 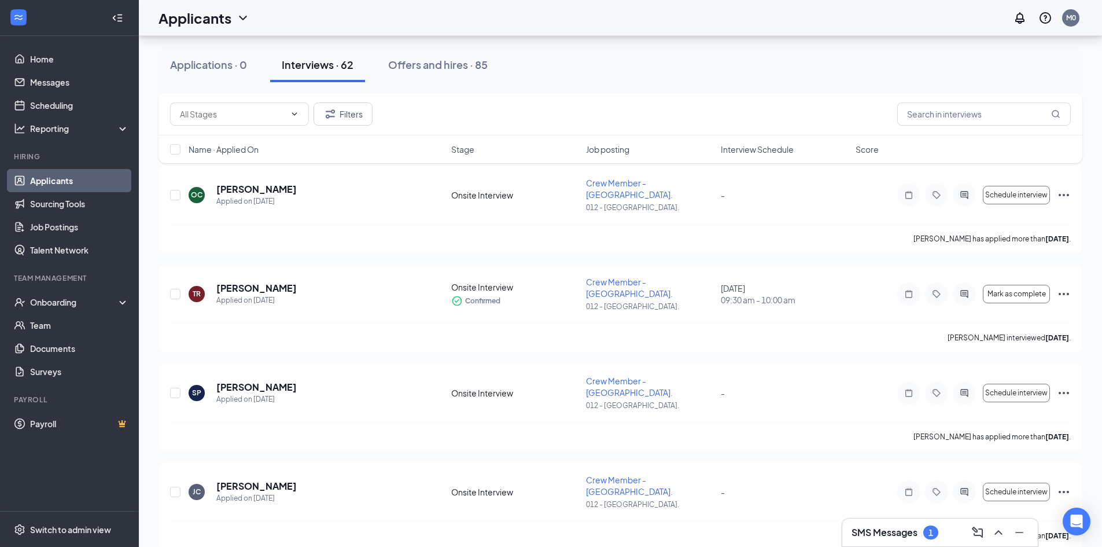 I want to click on a: Documents, so click(x=79, y=348).